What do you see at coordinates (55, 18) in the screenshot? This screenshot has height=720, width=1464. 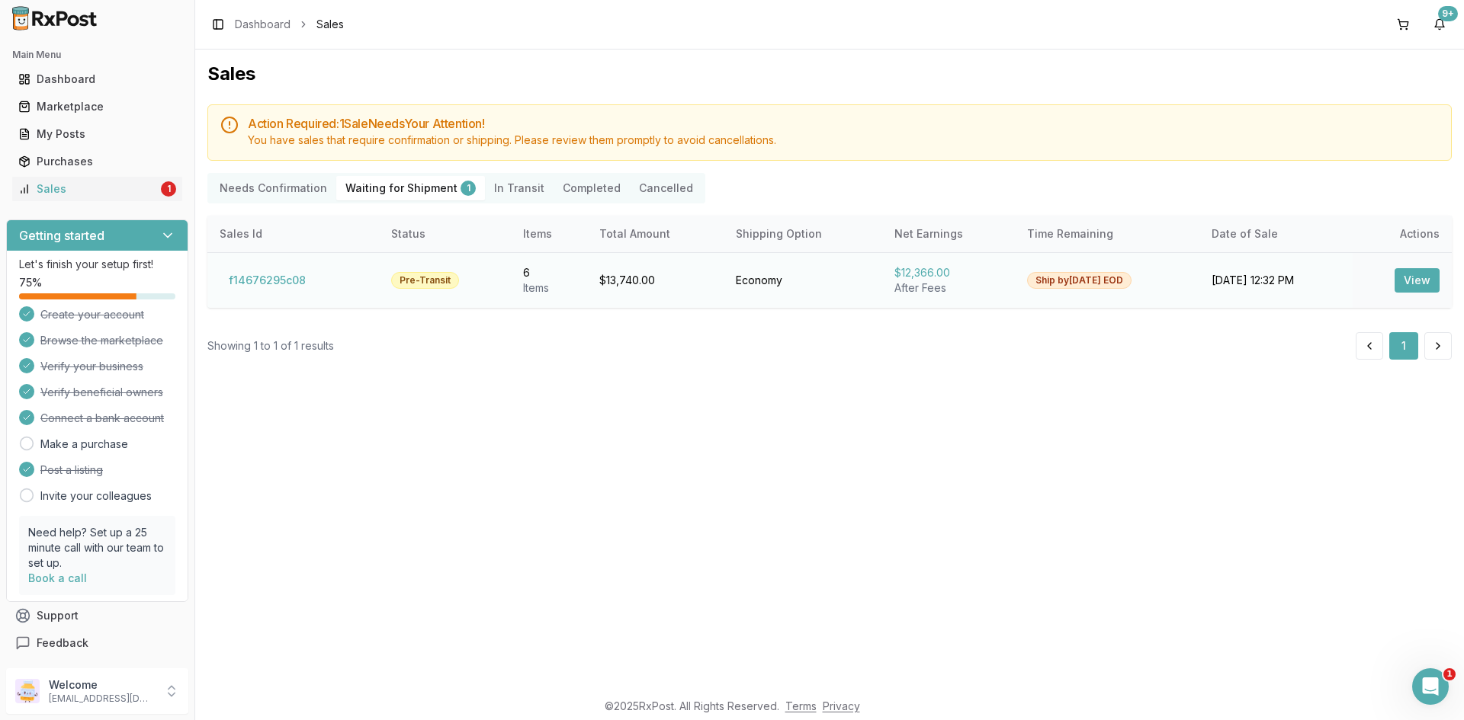 I see `img: RxPost Logo` at bounding box center [55, 18].